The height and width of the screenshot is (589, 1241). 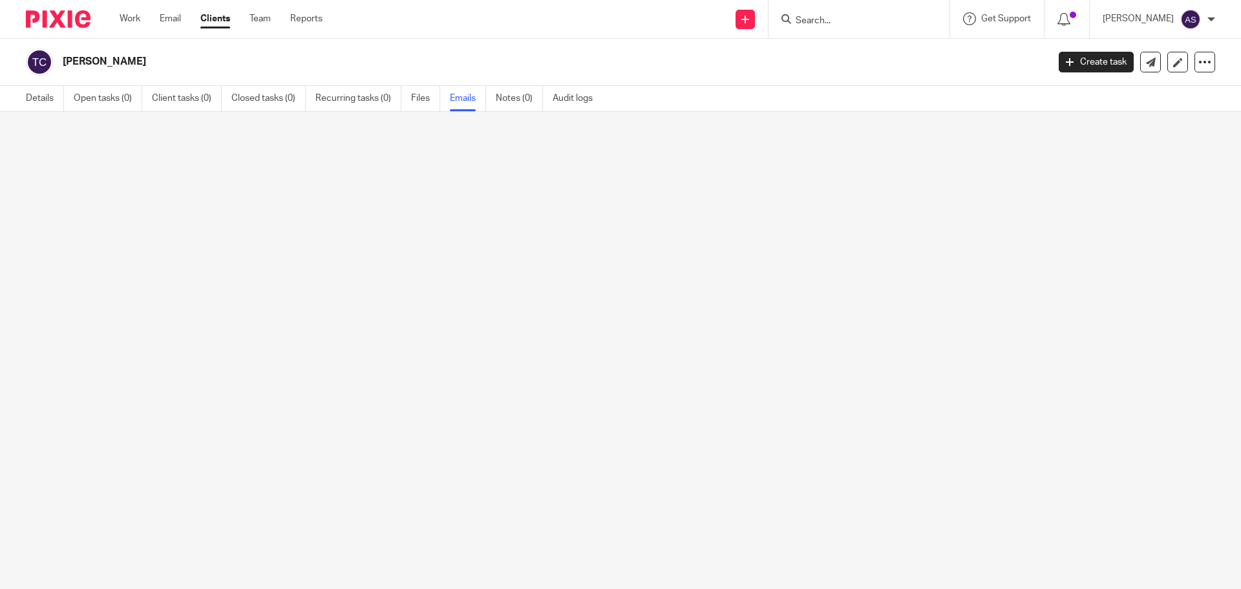 What do you see at coordinates (170, 19) in the screenshot?
I see `a: Email` at bounding box center [170, 19].